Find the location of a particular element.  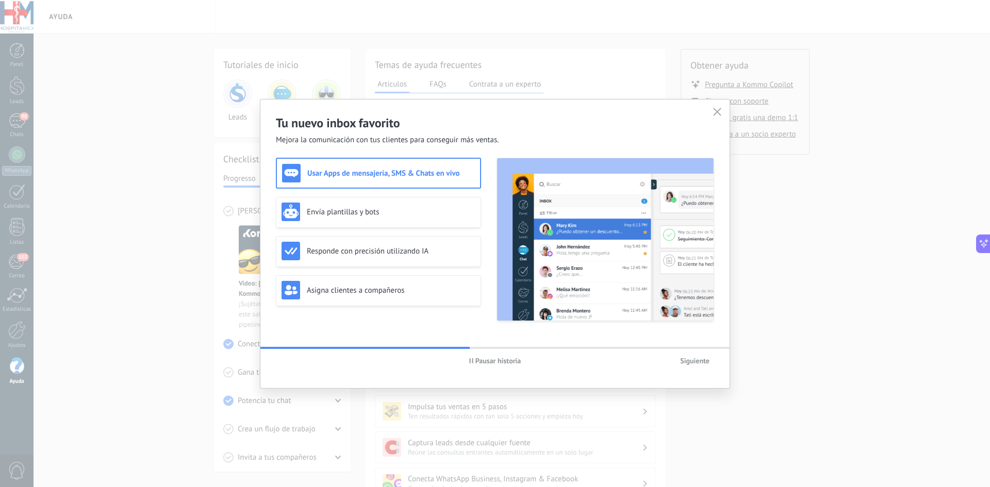

h3: Asigna clientes a compañeros is located at coordinates (391, 290).